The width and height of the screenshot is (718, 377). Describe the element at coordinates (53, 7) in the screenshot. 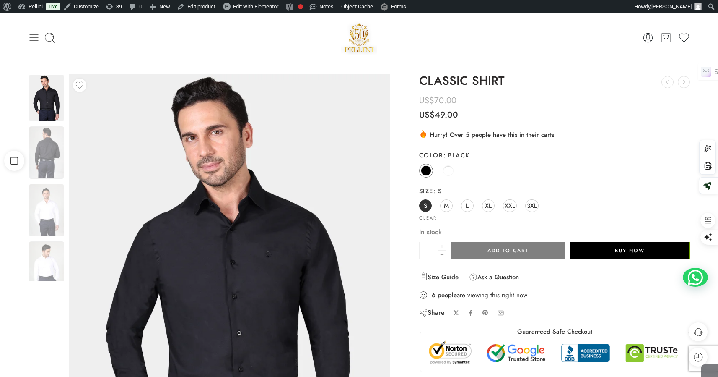

I see `a: Live` at that location.